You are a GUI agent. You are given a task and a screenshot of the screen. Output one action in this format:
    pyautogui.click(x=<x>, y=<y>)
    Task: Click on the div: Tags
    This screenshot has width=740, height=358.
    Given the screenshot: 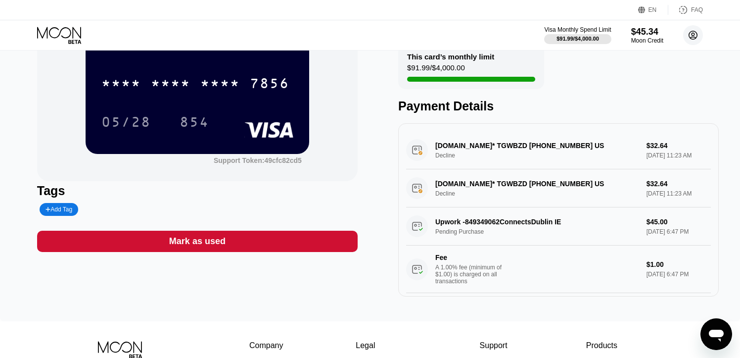 What is the action you would take?
    pyautogui.click(x=197, y=190)
    